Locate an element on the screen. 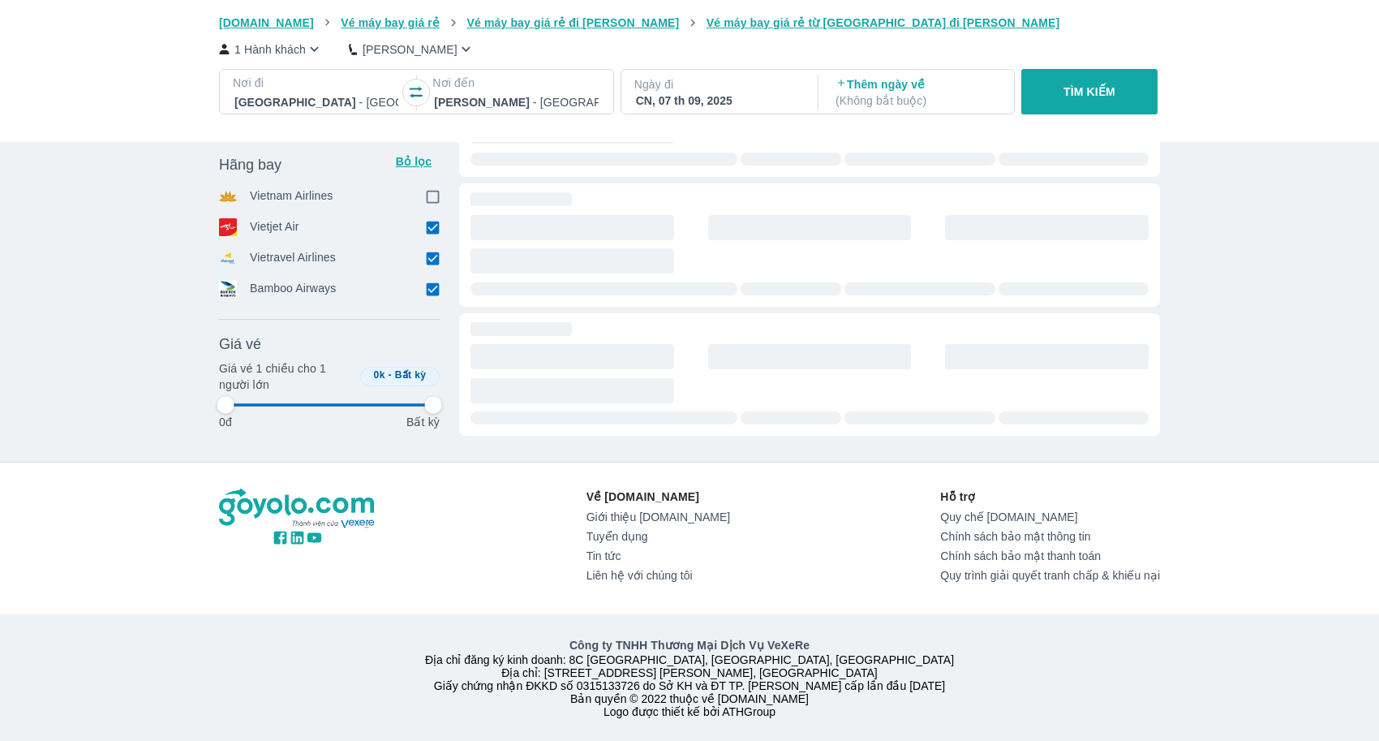 The height and width of the screenshot is (741, 1379). p: Hỗ trợ is located at coordinates (1050, 496).